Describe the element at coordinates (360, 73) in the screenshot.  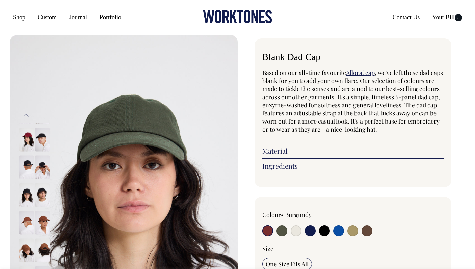
I see `a: Allora! cap` at that location.